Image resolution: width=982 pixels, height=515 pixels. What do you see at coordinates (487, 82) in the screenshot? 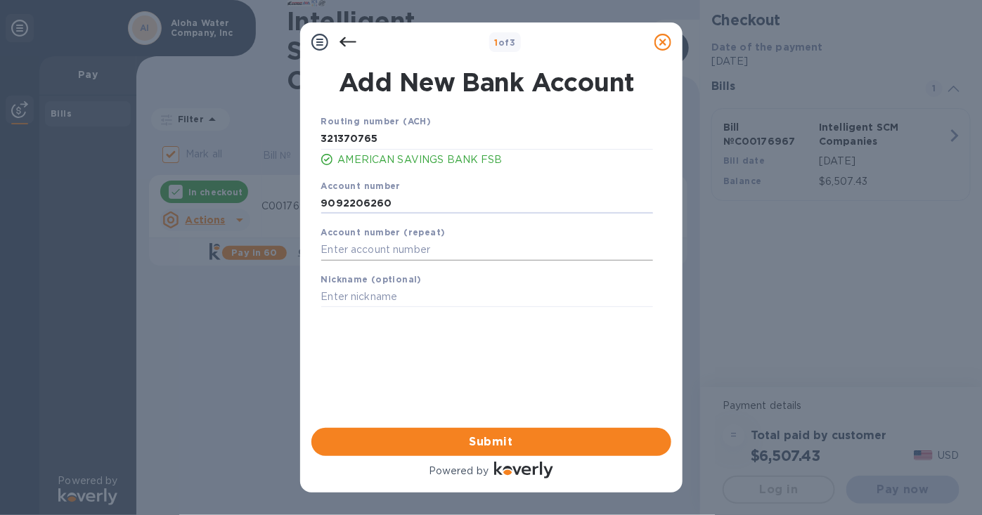
I see `h1: Add New Bank Account` at bounding box center [487, 82].